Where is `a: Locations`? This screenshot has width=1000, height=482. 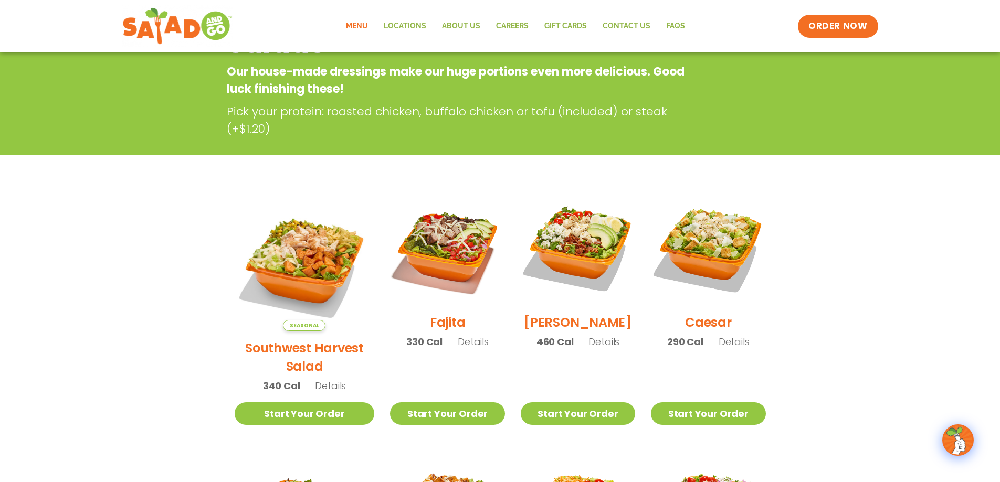
a: Locations is located at coordinates (405, 26).